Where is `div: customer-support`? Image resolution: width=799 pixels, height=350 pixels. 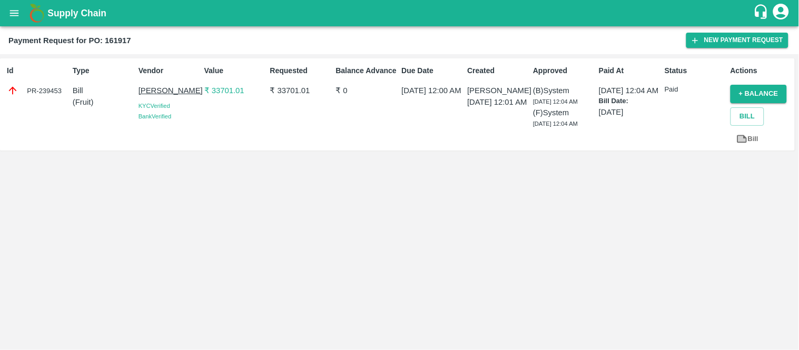 div: customer-support is located at coordinates (763, 13).